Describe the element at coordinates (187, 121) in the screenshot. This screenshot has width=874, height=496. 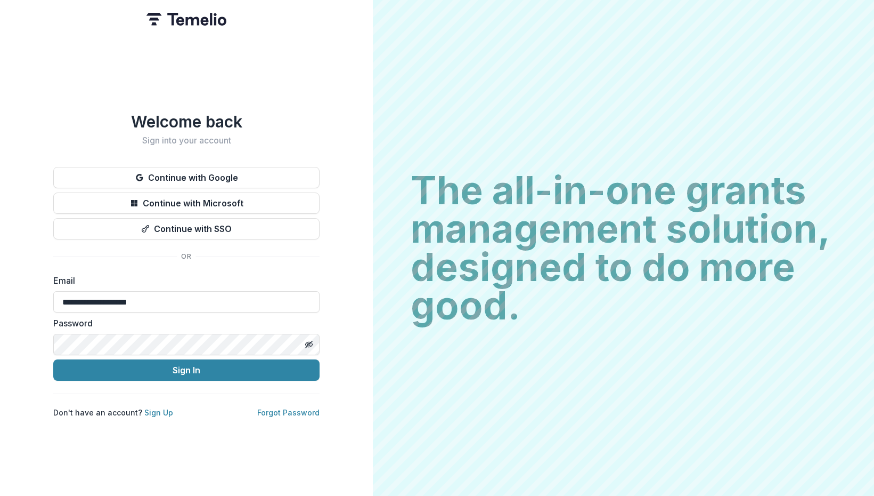
I see `h1: Welcome back` at that location.